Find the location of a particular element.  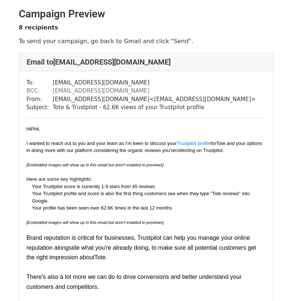

font: Your profile has been seen over 62.6K times in the last 12 months is located at coordinates (102, 208).